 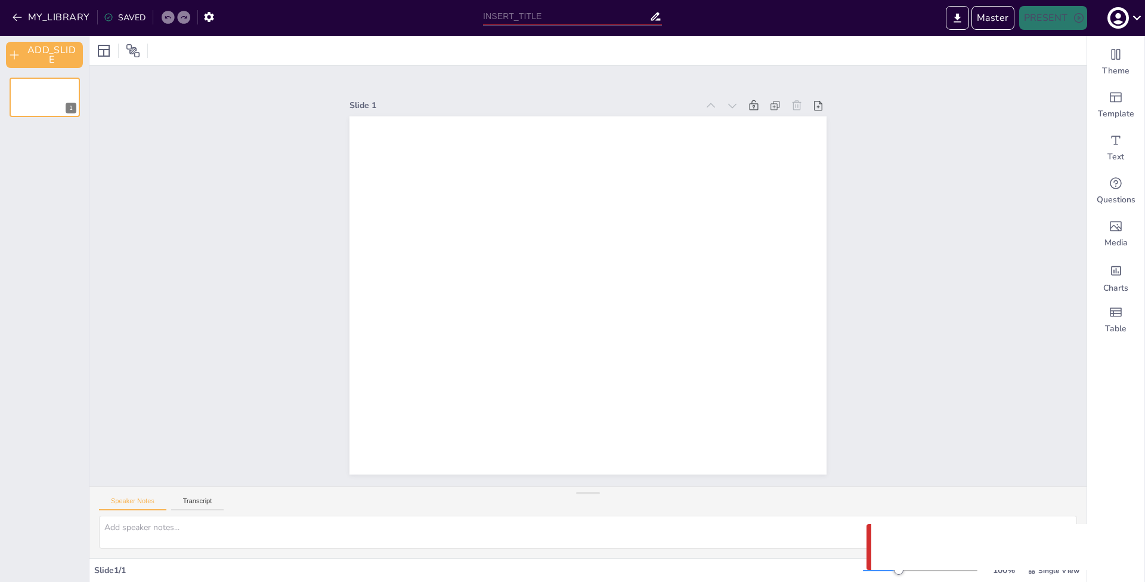 What do you see at coordinates (957, 18) in the screenshot?
I see `button: EXPORT_TO_POWERPOINT` at bounding box center [957, 18].